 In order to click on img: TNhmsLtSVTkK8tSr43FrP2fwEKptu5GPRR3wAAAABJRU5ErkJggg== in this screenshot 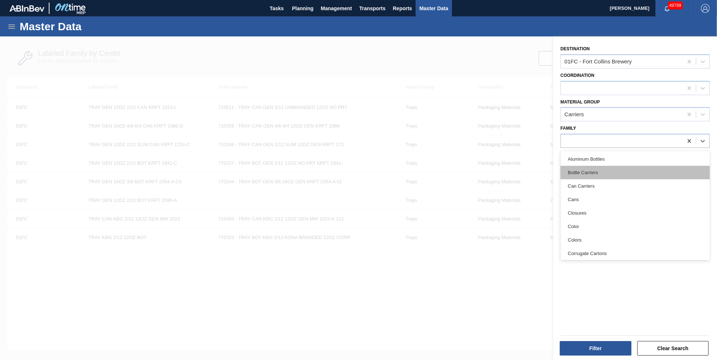, I will do `click(27, 8)`.